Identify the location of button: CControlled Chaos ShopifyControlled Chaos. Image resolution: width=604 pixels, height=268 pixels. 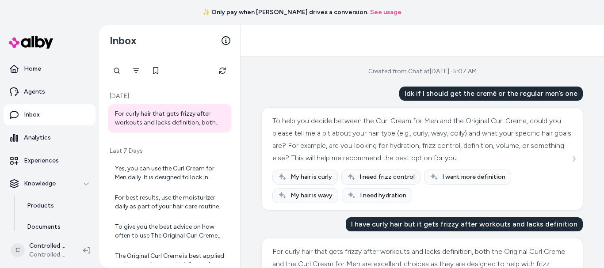
(41, 251).